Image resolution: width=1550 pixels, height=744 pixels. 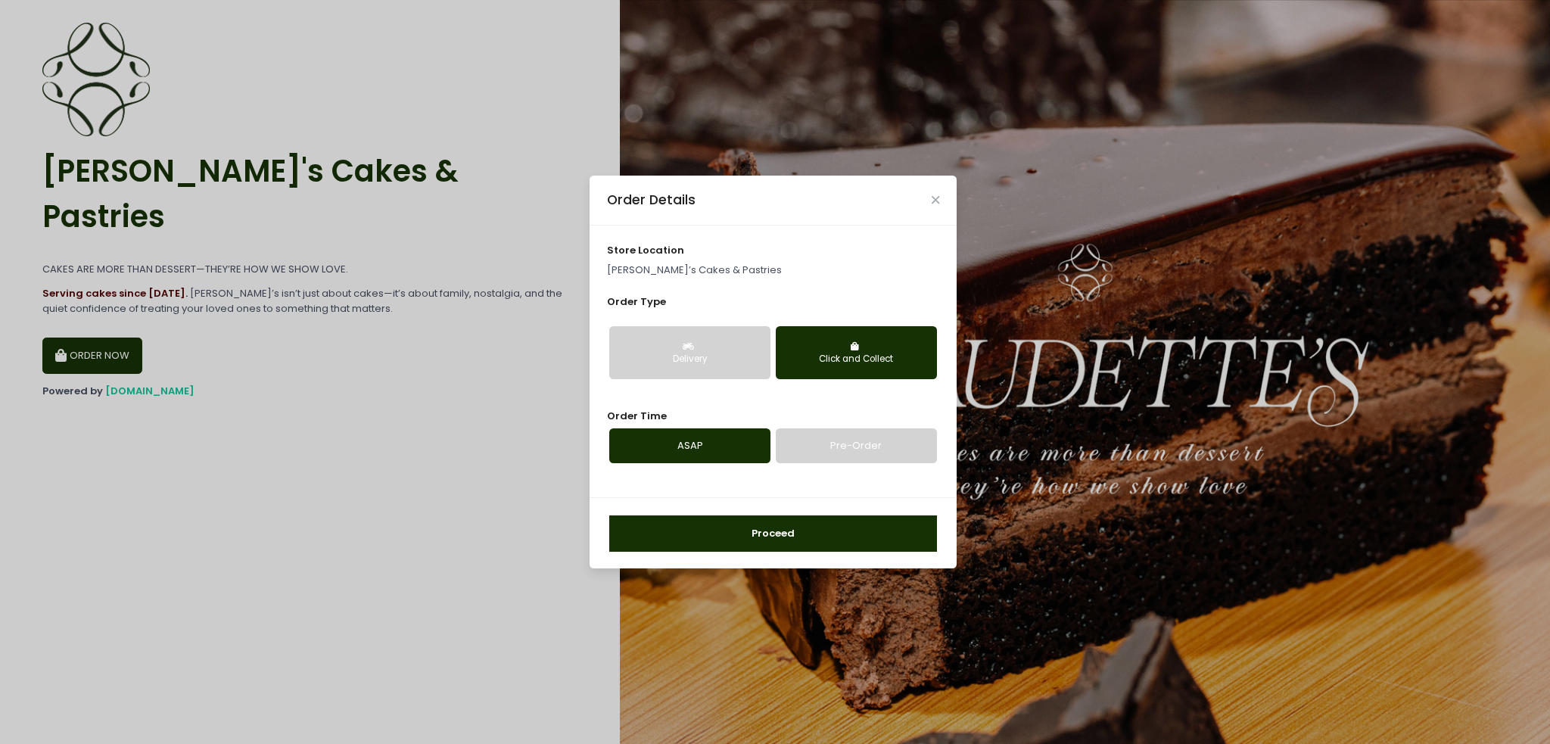 I want to click on div: Click and Collect, so click(x=856, y=360).